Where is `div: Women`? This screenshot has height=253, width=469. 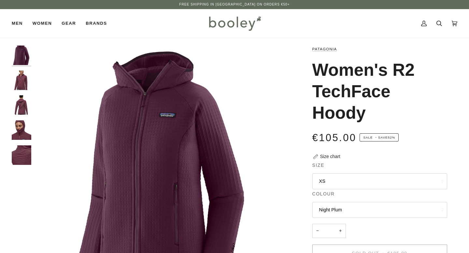 div: Women is located at coordinates (42, 23).